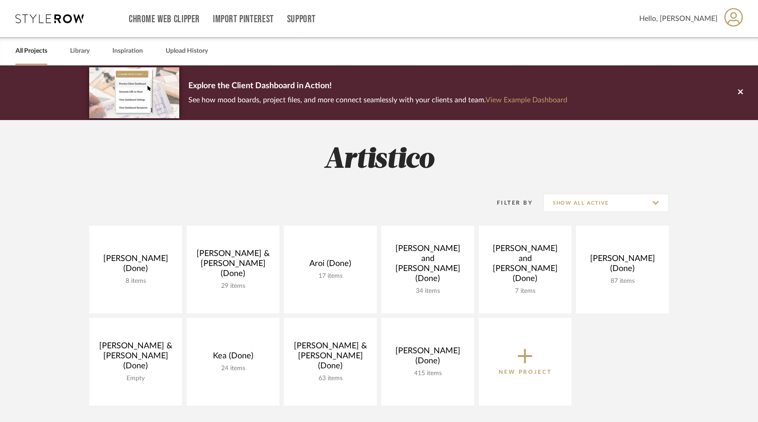  I want to click on h2: Artistico, so click(379, 160).